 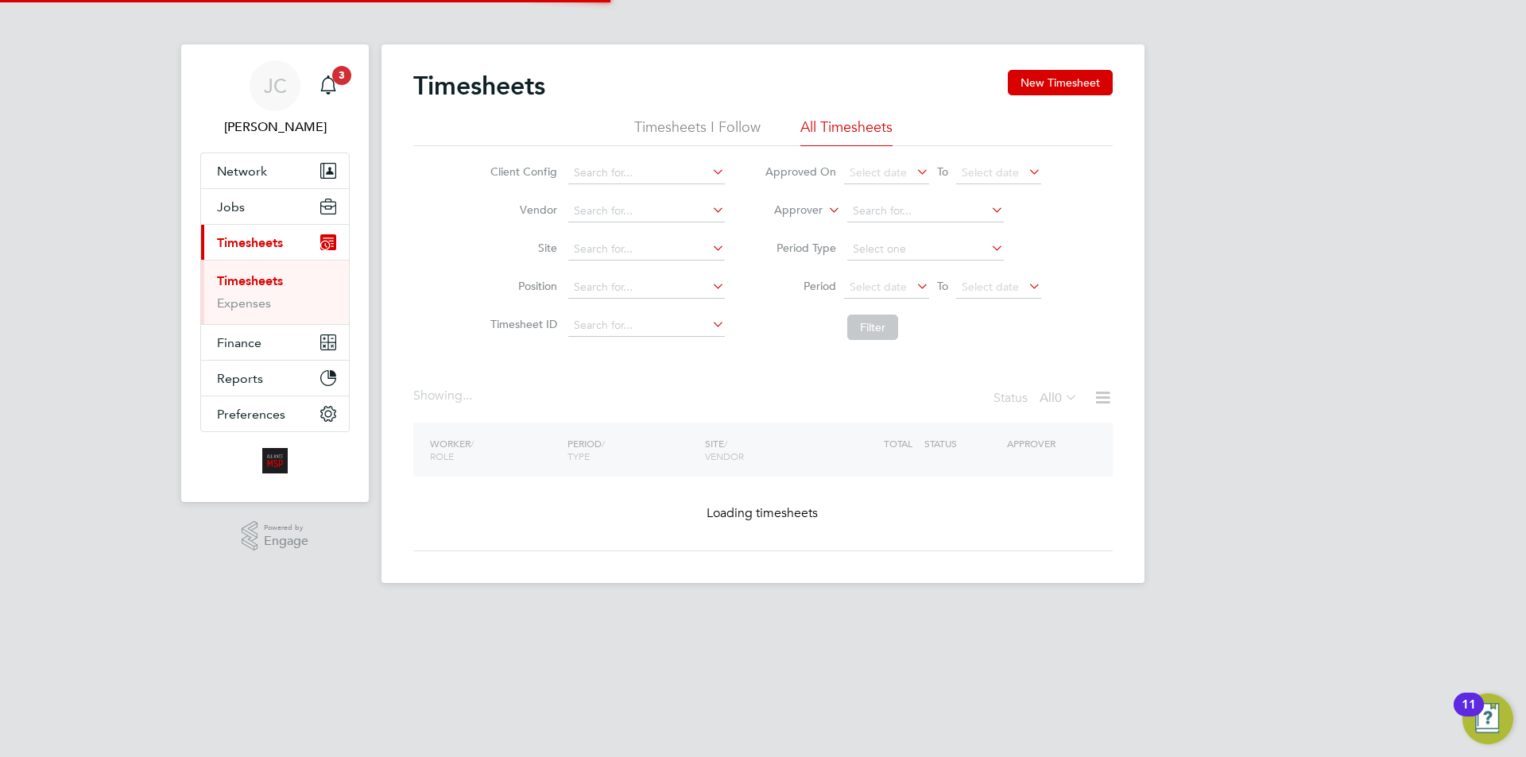 What do you see at coordinates (275, 86) in the screenshot?
I see `span: JC` at bounding box center [275, 86].